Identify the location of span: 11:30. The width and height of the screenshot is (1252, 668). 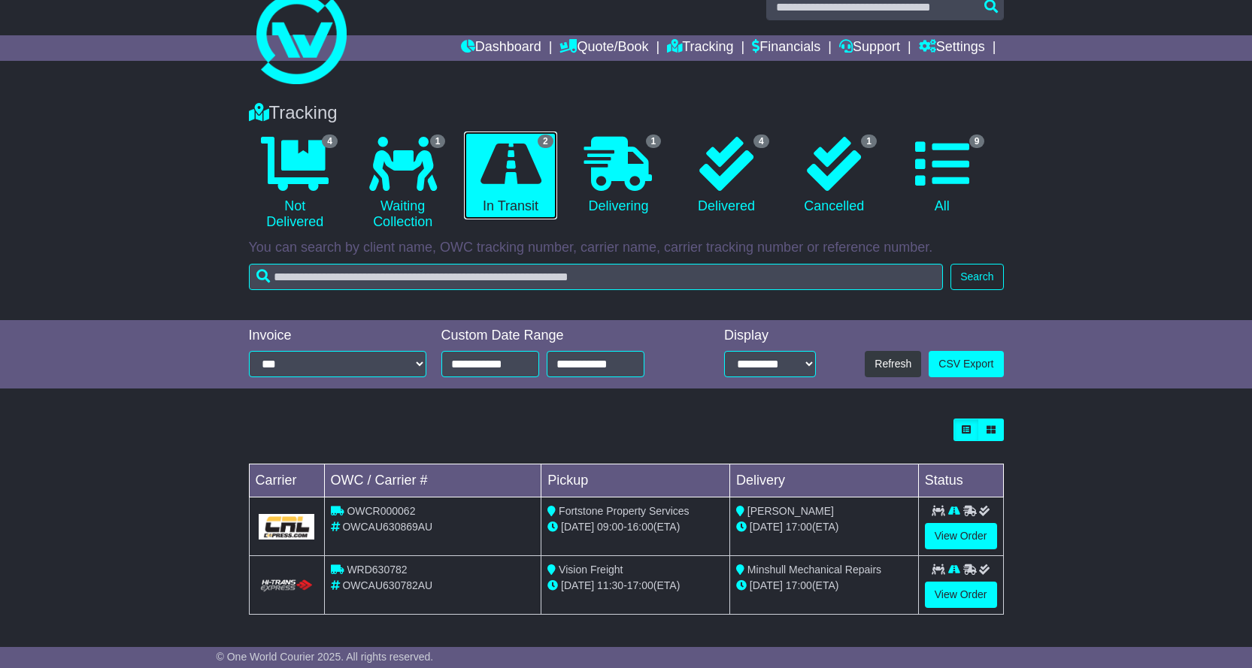
(610, 586).